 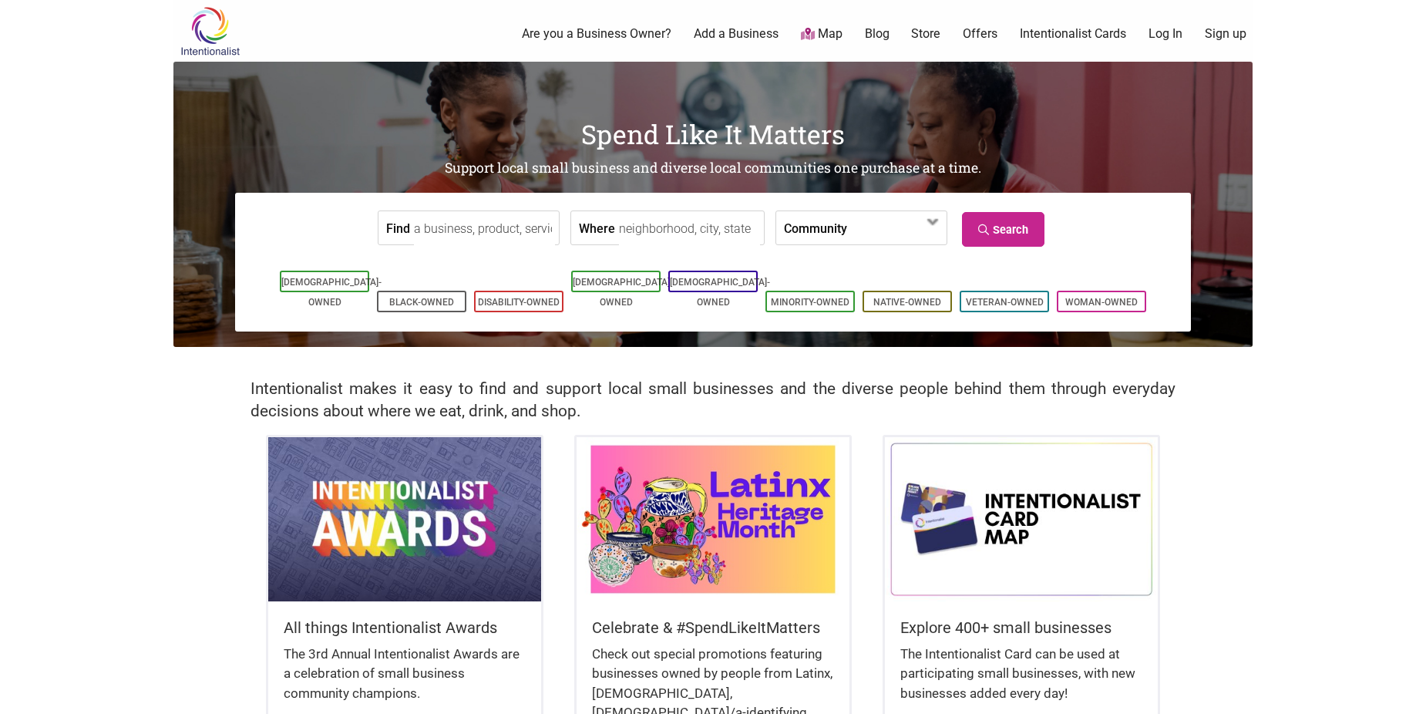 What do you see at coordinates (519, 302) in the screenshot?
I see `a: Disability-Owned` at bounding box center [519, 302].